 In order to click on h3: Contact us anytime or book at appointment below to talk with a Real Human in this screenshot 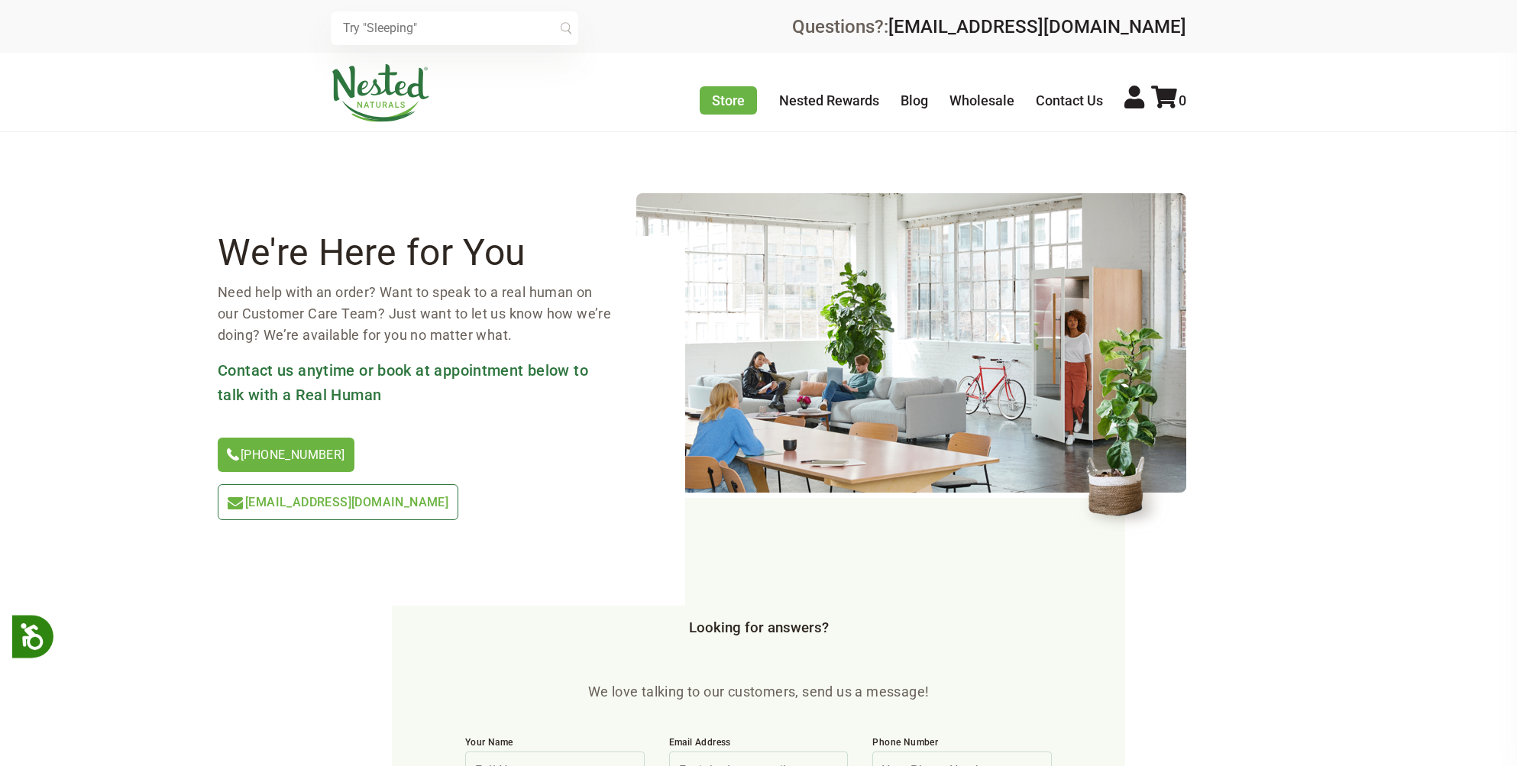, I will do `click(415, 383)`.